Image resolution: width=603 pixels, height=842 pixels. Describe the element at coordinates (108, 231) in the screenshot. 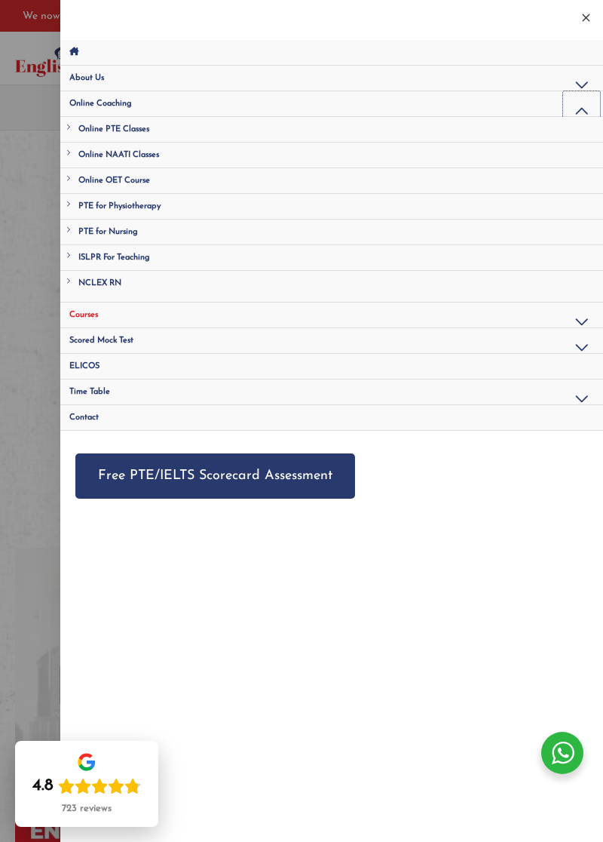

I see `span: PTE for Nursing` at that location.